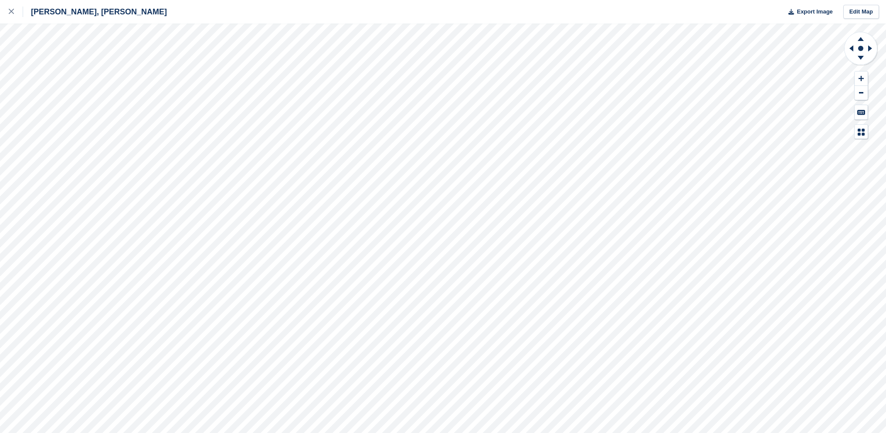  I want to click on a: Edit Map, so click(861, 12).